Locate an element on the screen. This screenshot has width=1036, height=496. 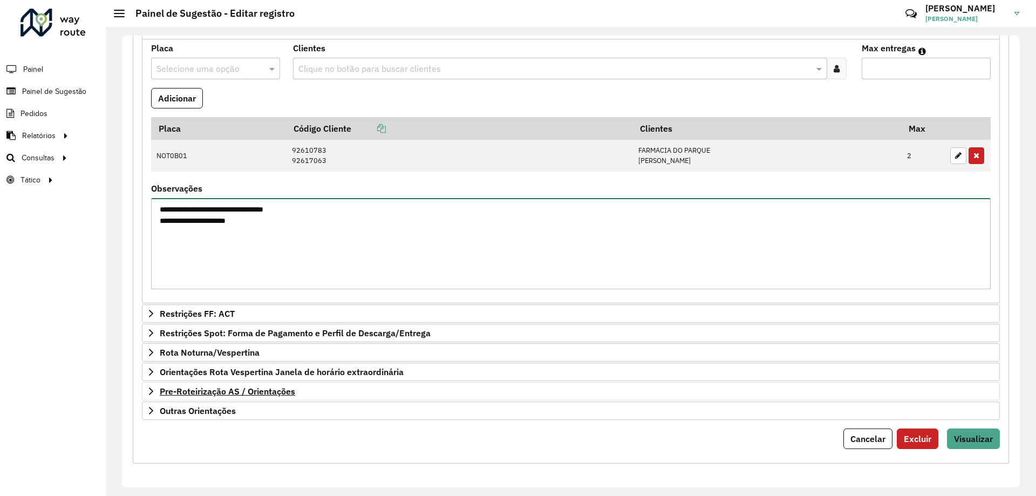
a: Restrições FF: ACT is located at coordinates (571, 313).